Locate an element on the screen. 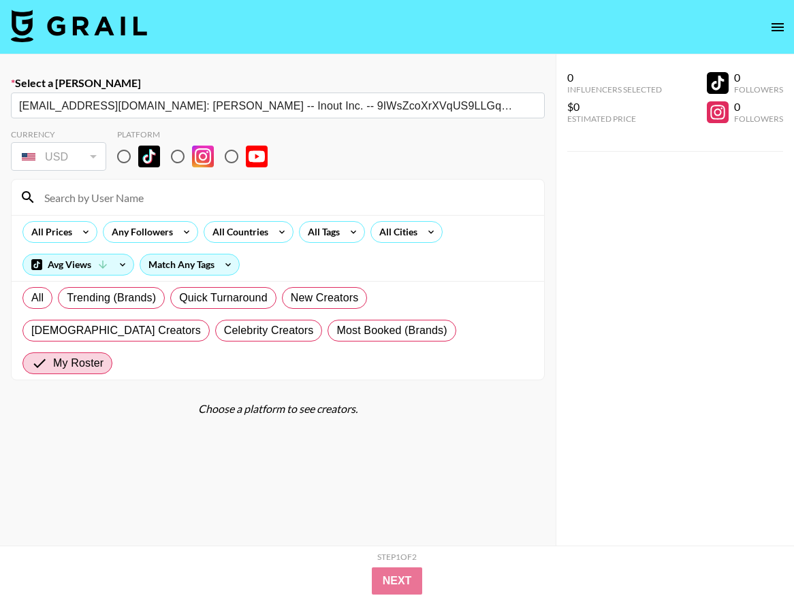 The width and height of the screenshot is (794, 600). div: All Prices is located at coordinates (49, 232).